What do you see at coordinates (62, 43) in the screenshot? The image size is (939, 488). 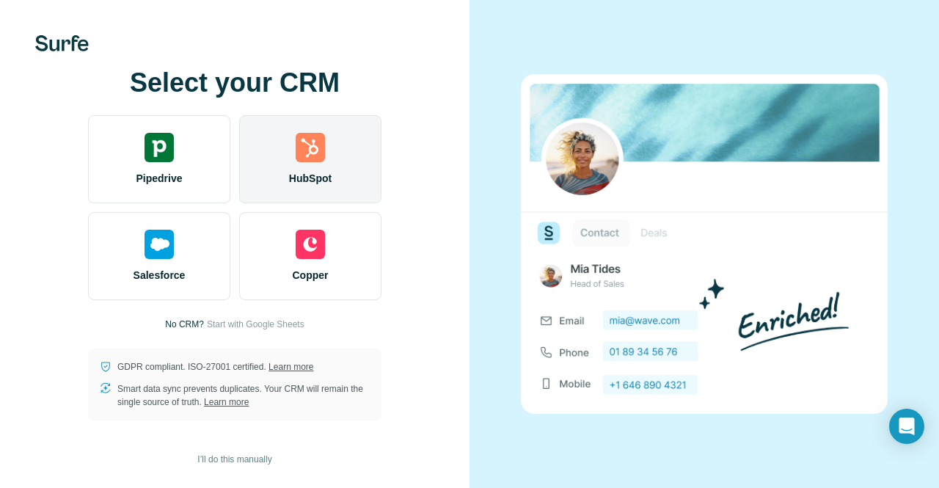 I see `img: Surfe's logo` at bounding box center [62, 43].